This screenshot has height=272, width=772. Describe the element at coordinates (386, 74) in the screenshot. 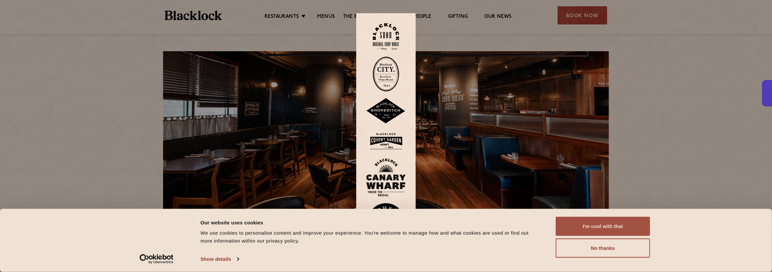

I see `img: City-stamp-default.svg` at that location.